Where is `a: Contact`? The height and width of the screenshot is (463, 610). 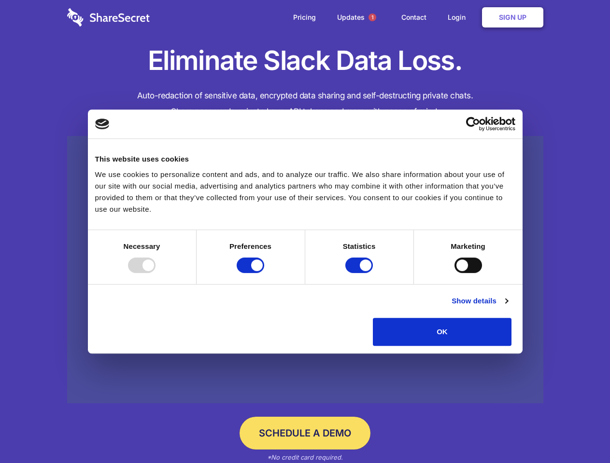 a: Contact is located at coordinates (414, 17).